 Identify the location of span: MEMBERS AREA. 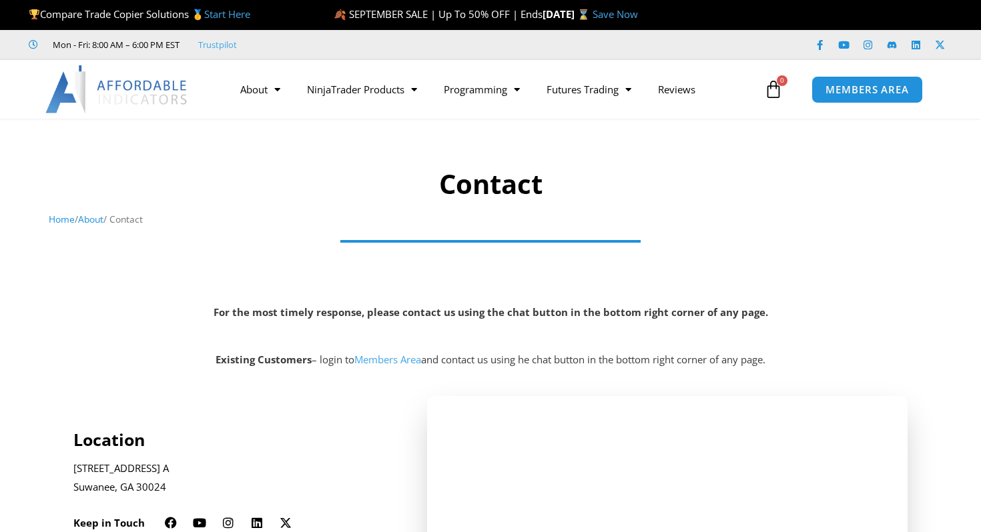
(867, 89).